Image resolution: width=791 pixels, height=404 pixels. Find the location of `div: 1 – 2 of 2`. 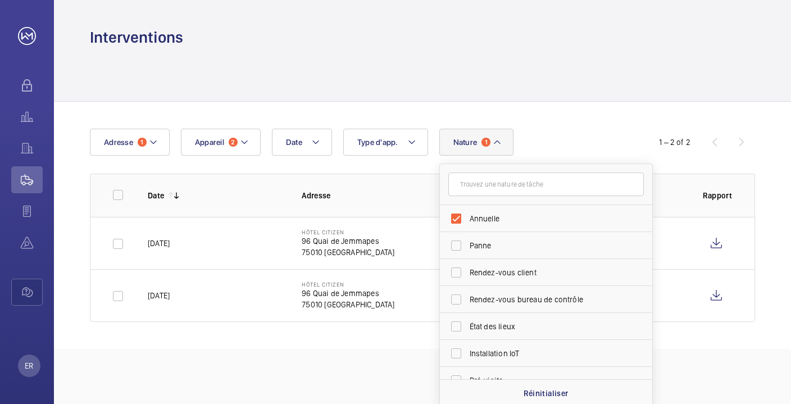

div: 1 – 2 of 2 is located at coordinates (675, 142).